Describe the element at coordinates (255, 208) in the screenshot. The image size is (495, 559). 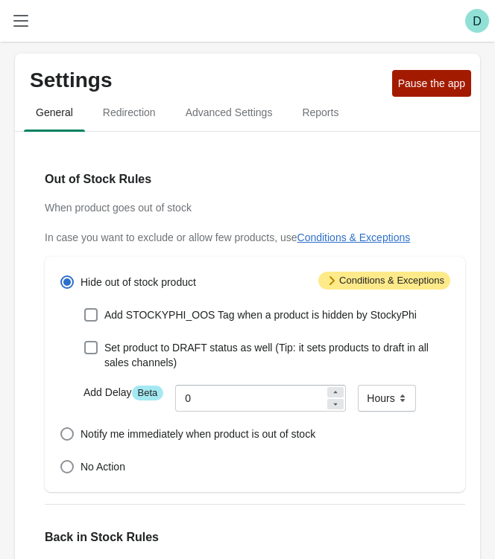
I see `h3: When product goes out of stock` at that location.